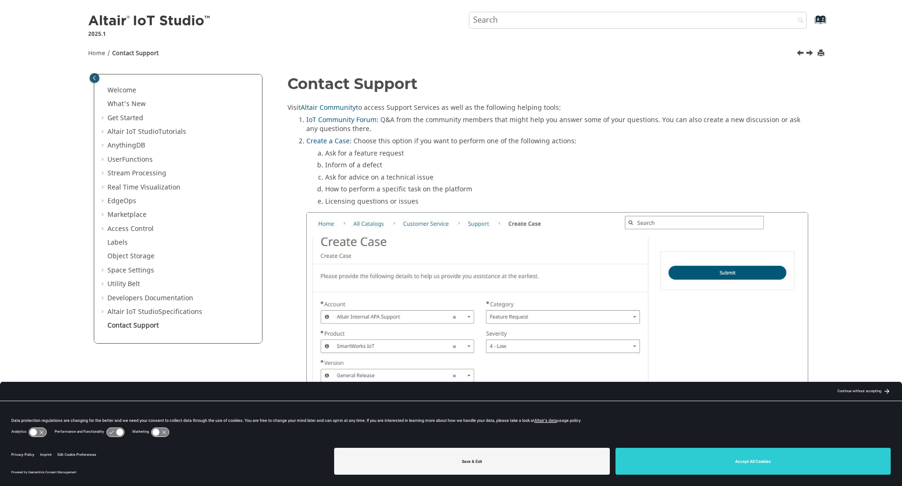 The height and width of the screenshot is (486, 902). What do you see at coordinates (798, 21) in the screenshot?
I see `button: Search` at bounding box center [798, 21].